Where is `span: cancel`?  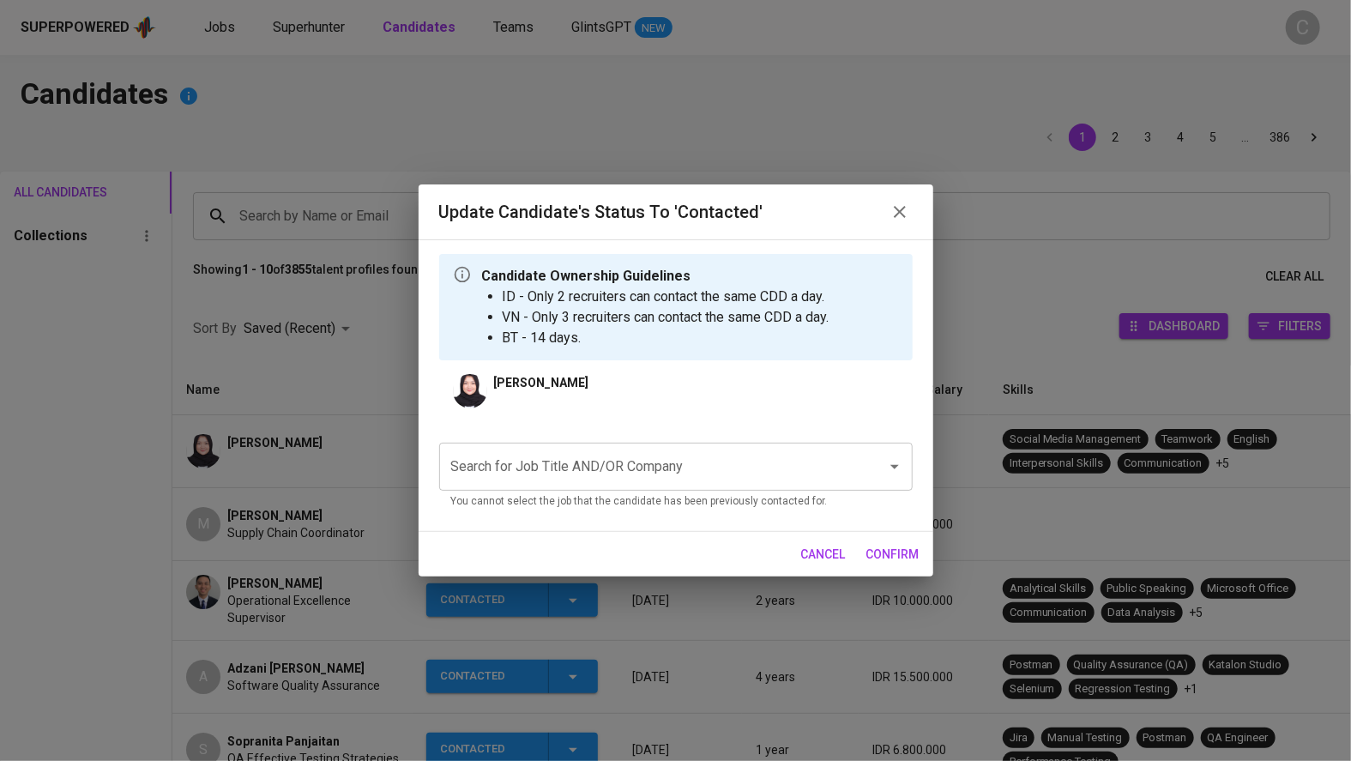
span: cancel is located at coordinates (824, 554).